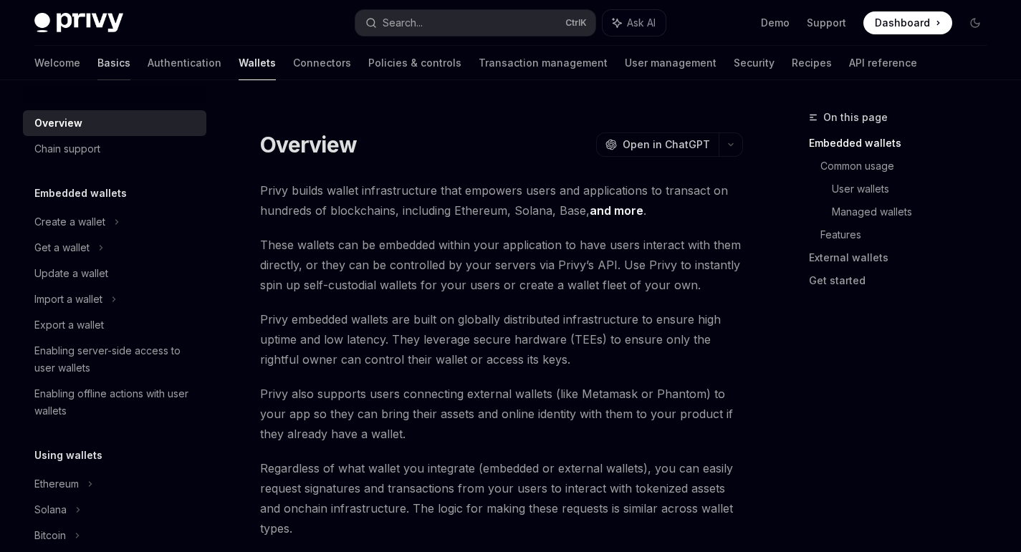 Image resolution: width=1021 pixels, height=552 pixels. Describe the element at coordinates (883, 63) in the screenshot. I see `a: API reference` at that location.